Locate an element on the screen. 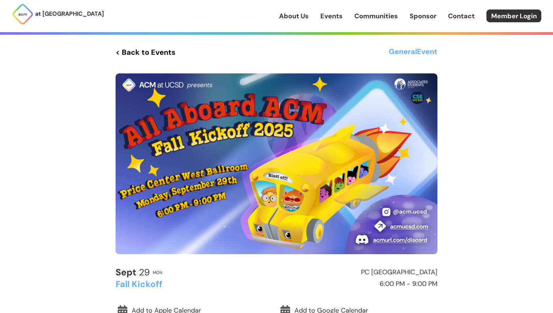 The image size is (553, 313). b: Sept is located at coordinates (126, 272).